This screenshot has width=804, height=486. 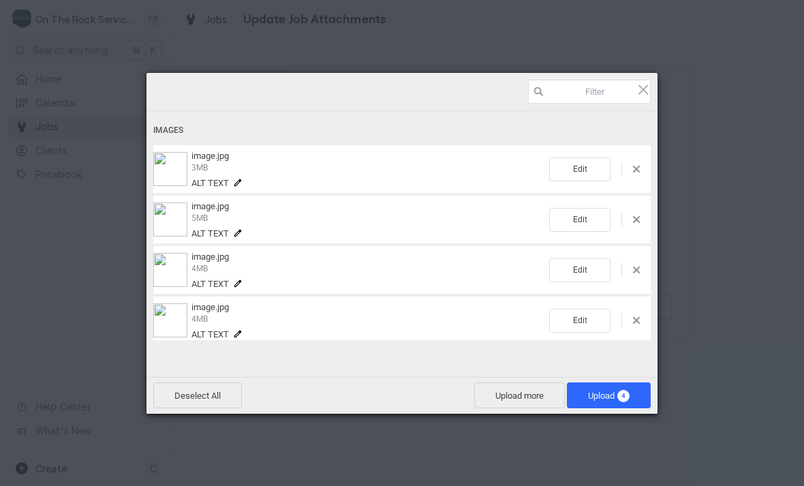 What do you see at coordinates (198, 395) in the screenshot?
I see `span: Deselect All` at bounding box center [198, 395].